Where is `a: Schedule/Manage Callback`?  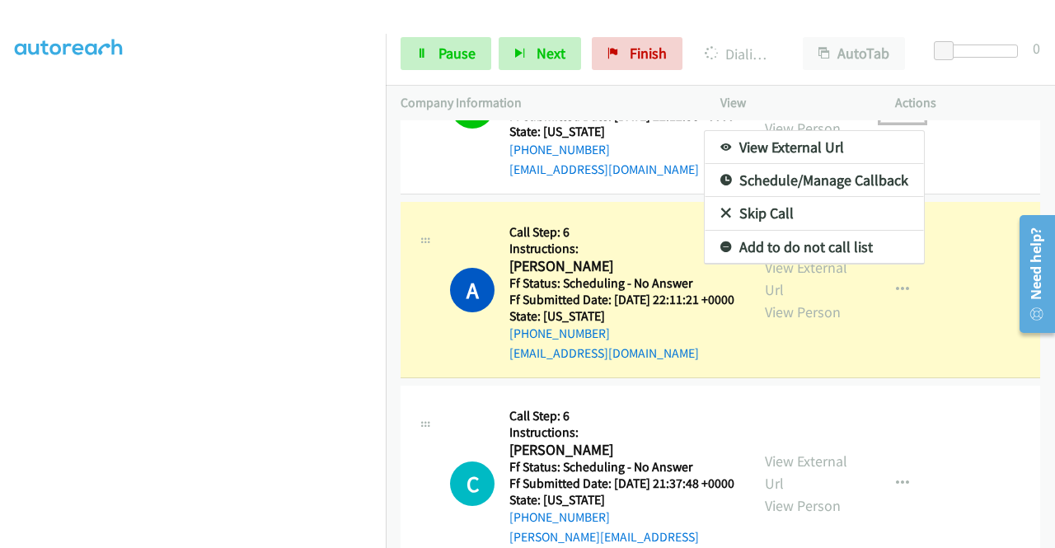 a: Schedule/Manage Callback is located at coordinates (814, 181).